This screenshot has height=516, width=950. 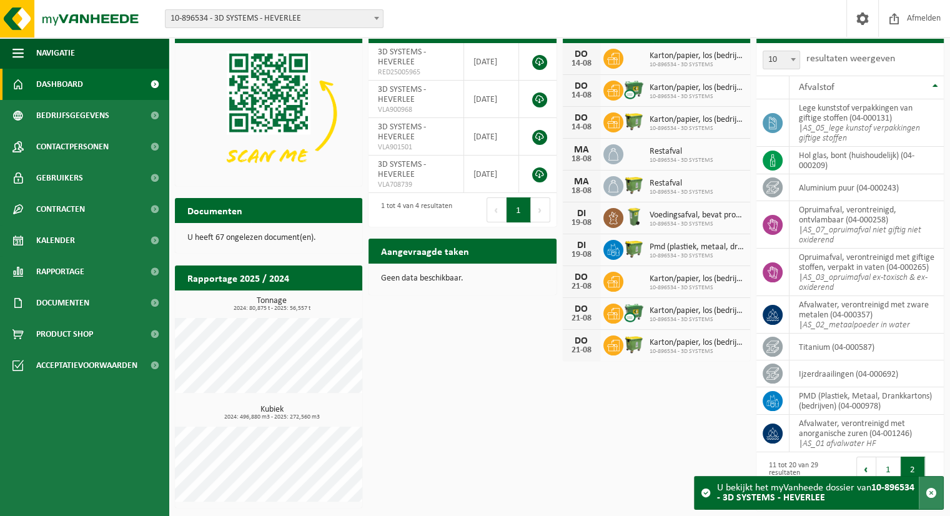 I want to click on a: Bekijk rapportage, so click(x=315, y=302).